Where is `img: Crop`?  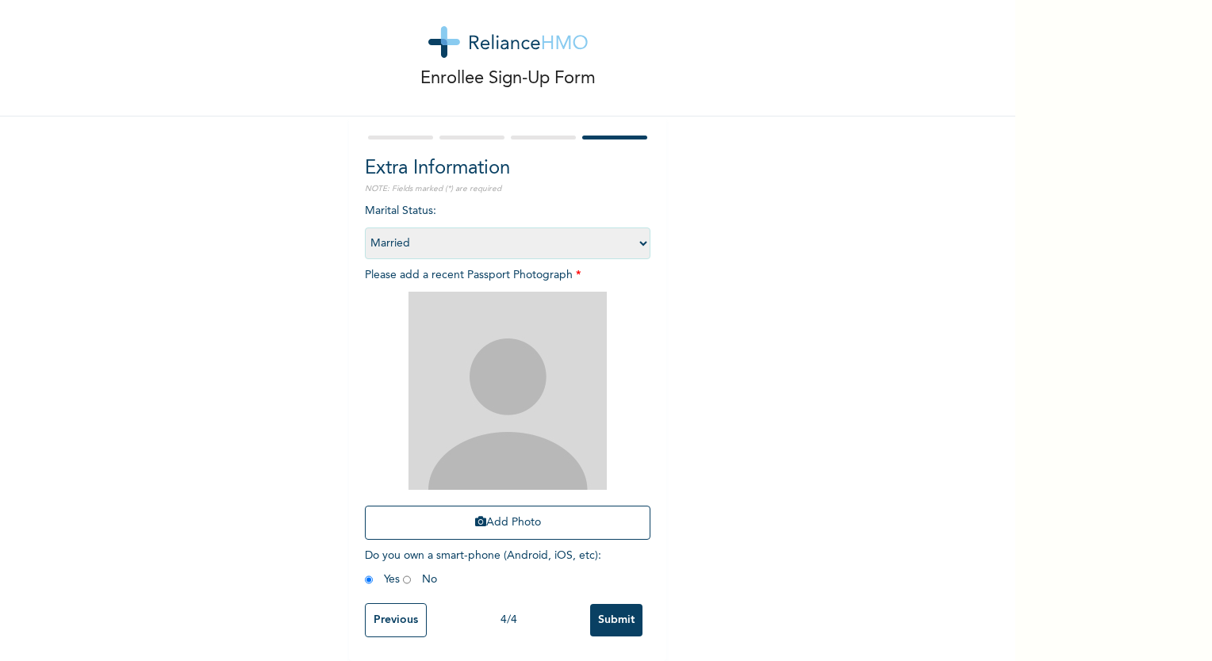 img: Crop is located at coordinates (508, 391).